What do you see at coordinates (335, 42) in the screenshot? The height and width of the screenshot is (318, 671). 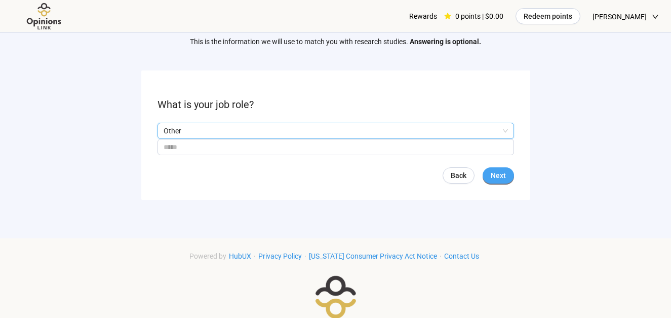 I see `p: This is the information we will use to match you with research studies.` at bounding box center [335, 42].